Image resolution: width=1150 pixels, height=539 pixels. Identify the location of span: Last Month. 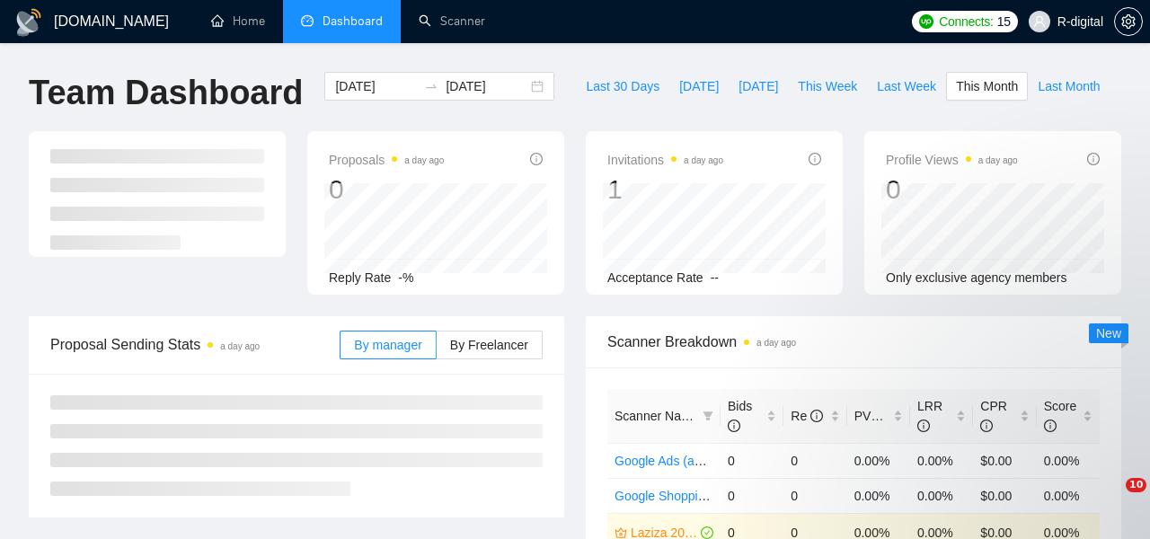
(1068, 86).